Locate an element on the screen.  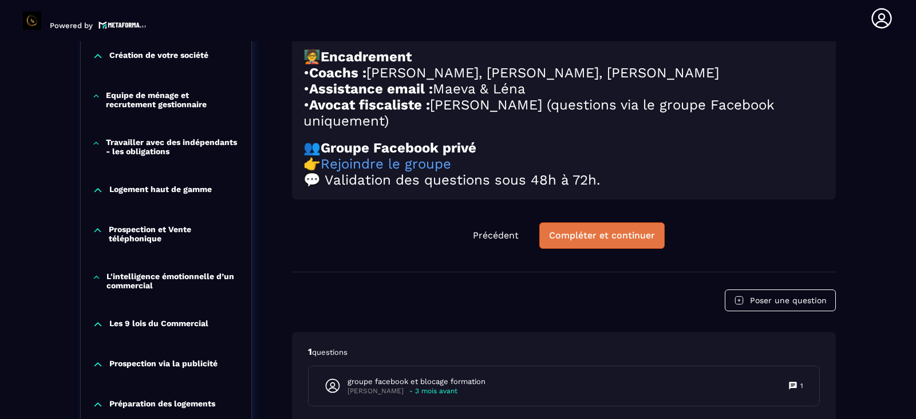
strong: Encadrement is located at coordinates (366, 57).